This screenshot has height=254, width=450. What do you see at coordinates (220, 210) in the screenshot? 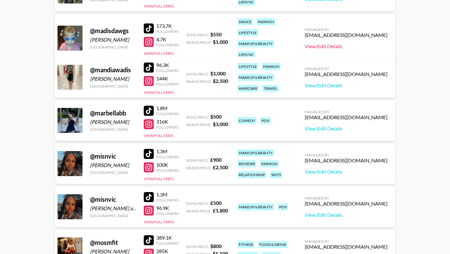
I see `strong: £ 1,800` at bounding box center [220, 210].